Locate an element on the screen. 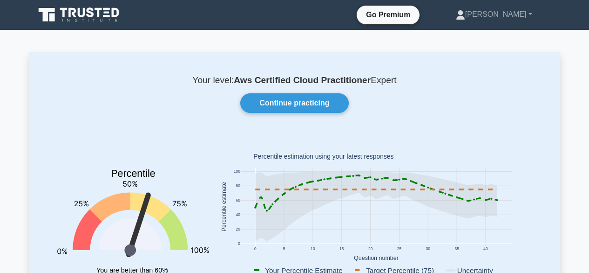 The image size is (589, 273). text: 60 is located at coordinates (238, 200).